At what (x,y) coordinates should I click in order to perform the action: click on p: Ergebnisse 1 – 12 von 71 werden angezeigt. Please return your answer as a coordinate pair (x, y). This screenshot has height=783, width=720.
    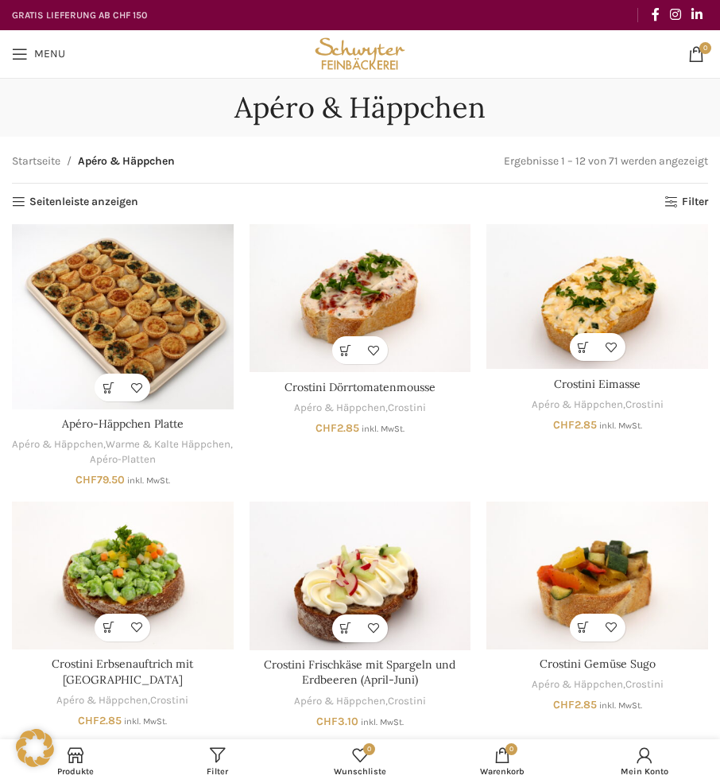
    Looking at the image, I should click on (605, 161).